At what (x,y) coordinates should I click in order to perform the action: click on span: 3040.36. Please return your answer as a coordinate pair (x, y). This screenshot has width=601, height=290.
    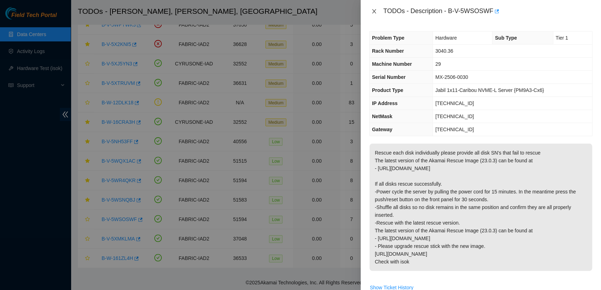
    Looking at the image, I should click on (444, 51).